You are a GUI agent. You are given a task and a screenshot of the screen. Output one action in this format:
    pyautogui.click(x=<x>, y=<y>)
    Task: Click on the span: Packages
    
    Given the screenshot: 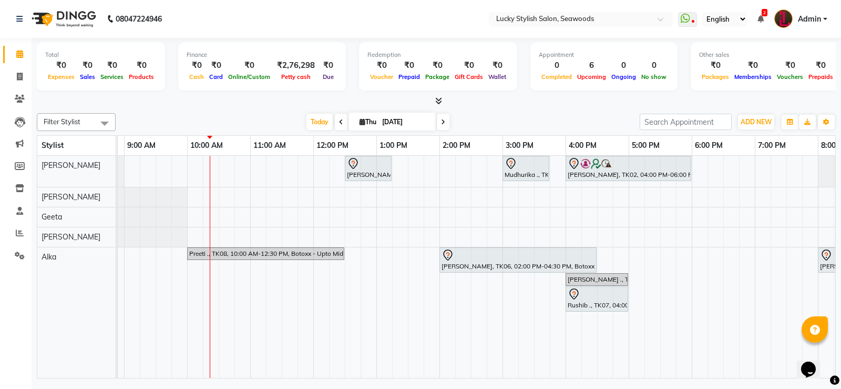 What is the action you would take?
    pyautogui.click(x=716, y=77)
    